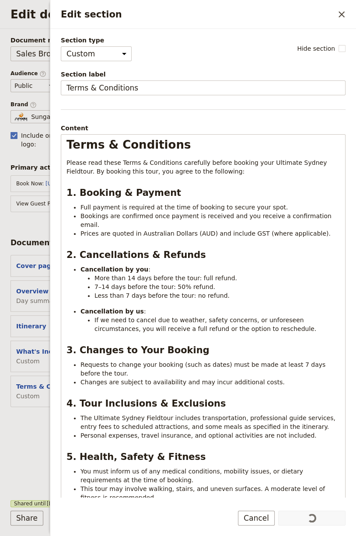 The image size is (356, 536). I want to click on span: Shared until, so click(39, 504).